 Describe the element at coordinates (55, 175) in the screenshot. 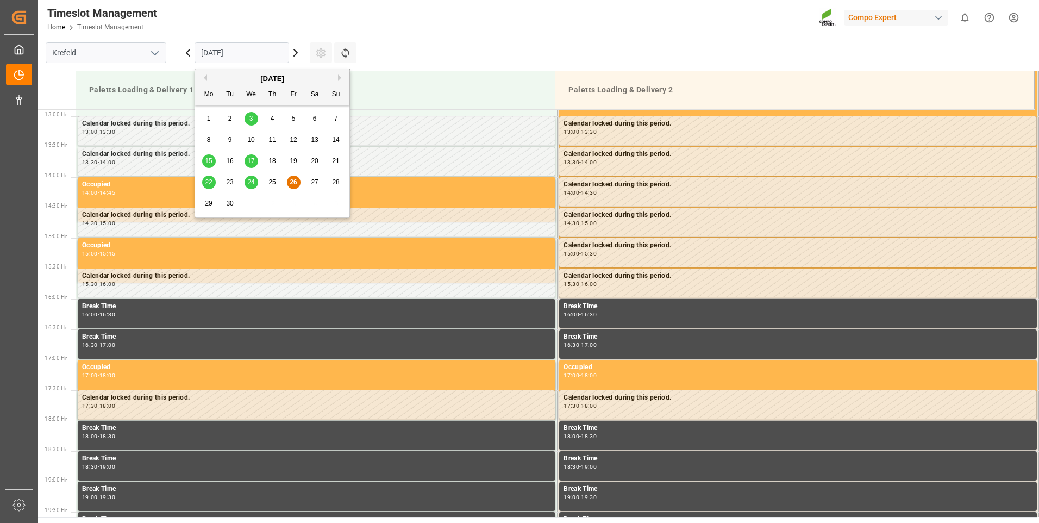

I see `span: 14:00 Hr` at that location.